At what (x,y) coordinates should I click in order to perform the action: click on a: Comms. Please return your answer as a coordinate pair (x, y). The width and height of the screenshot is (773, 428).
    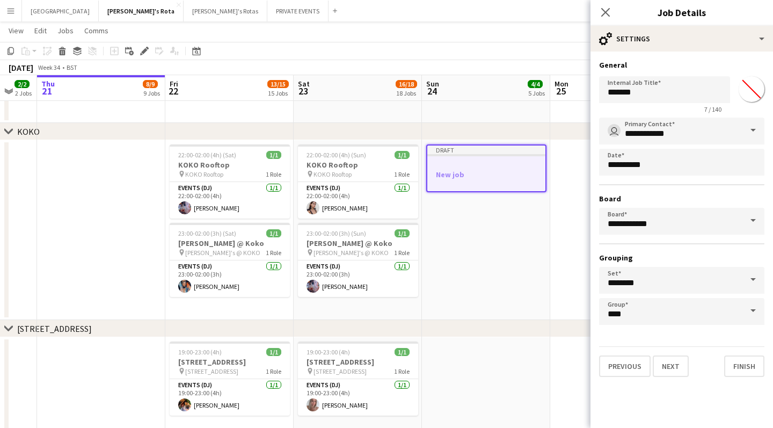
    Looking at the image, I should click on (96, 31).